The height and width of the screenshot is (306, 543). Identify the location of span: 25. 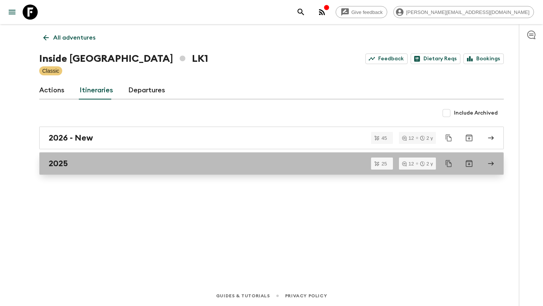
(385, 164).